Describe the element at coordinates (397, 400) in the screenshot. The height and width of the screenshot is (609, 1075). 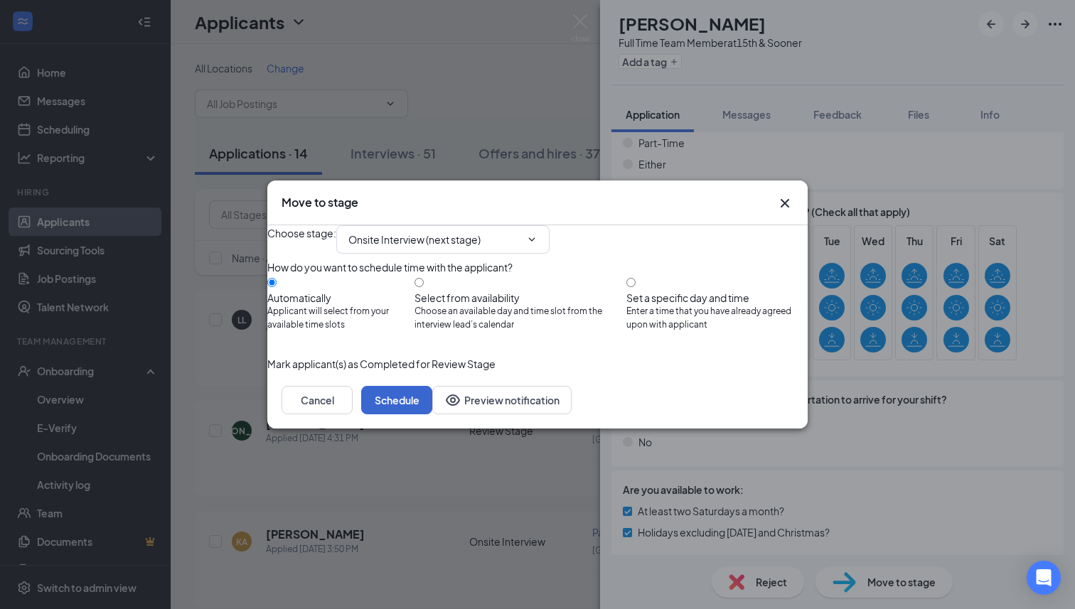
I see `button: Schedule` at that location.